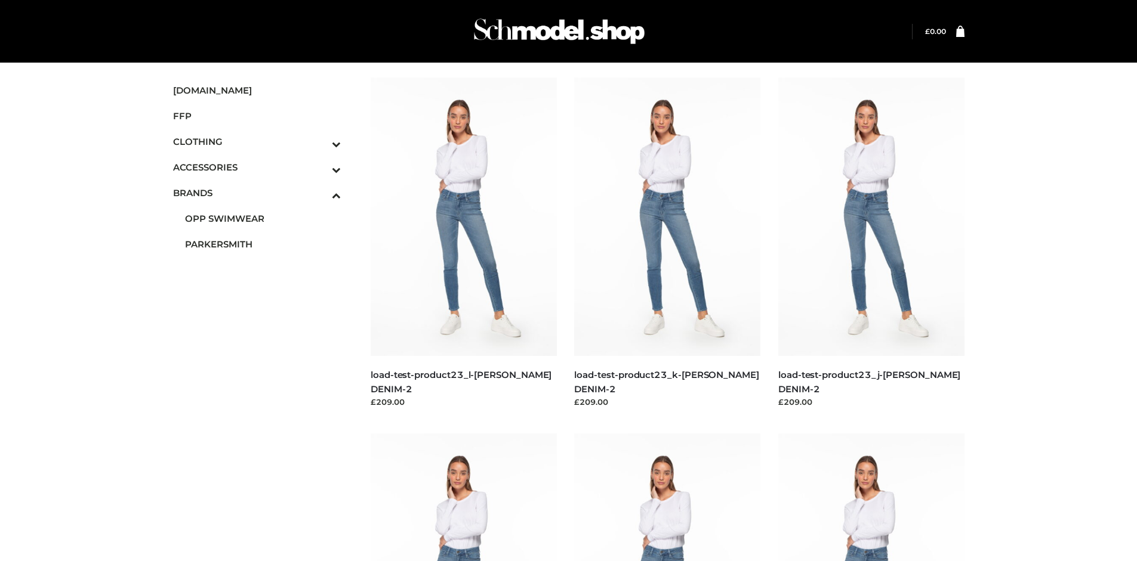  I want to click on span: BRANDS, so click(257, 193).